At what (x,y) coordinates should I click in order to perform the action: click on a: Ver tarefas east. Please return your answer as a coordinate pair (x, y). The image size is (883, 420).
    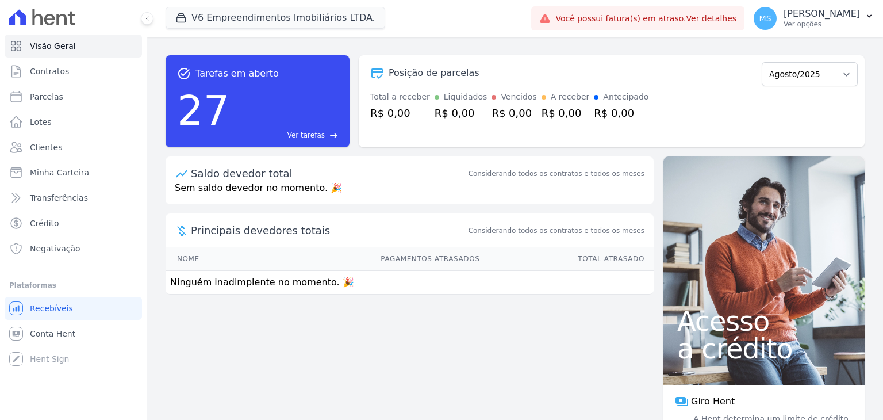
    Looking at the image, I should click on (286, 135).